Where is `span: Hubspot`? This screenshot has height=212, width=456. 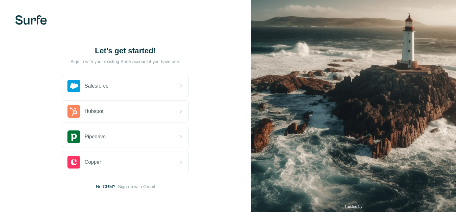 span: Hubspot is located at coordinates (94, 111).